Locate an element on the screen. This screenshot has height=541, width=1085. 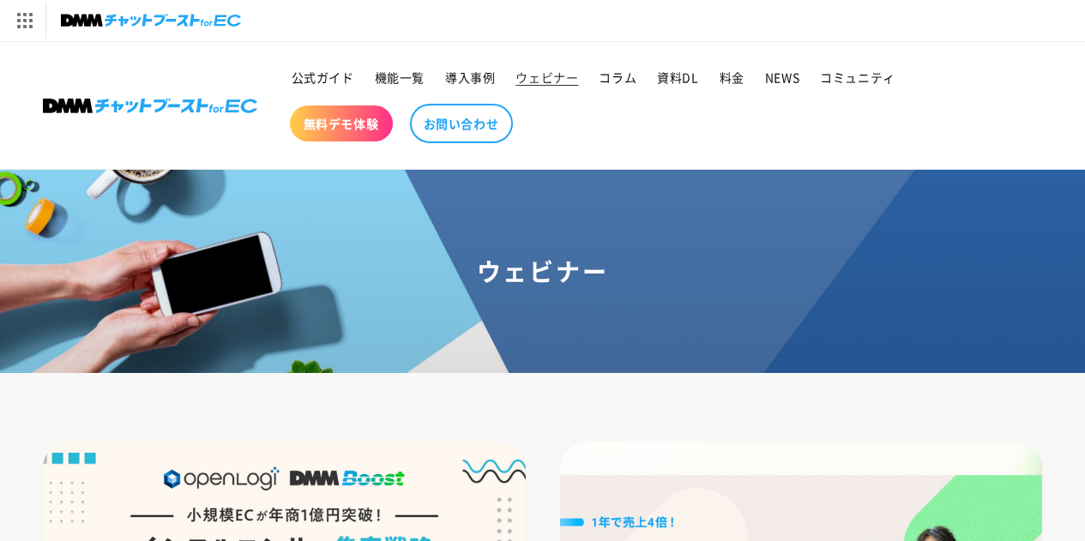
span: NEWS is located at coordinates (782, 77).